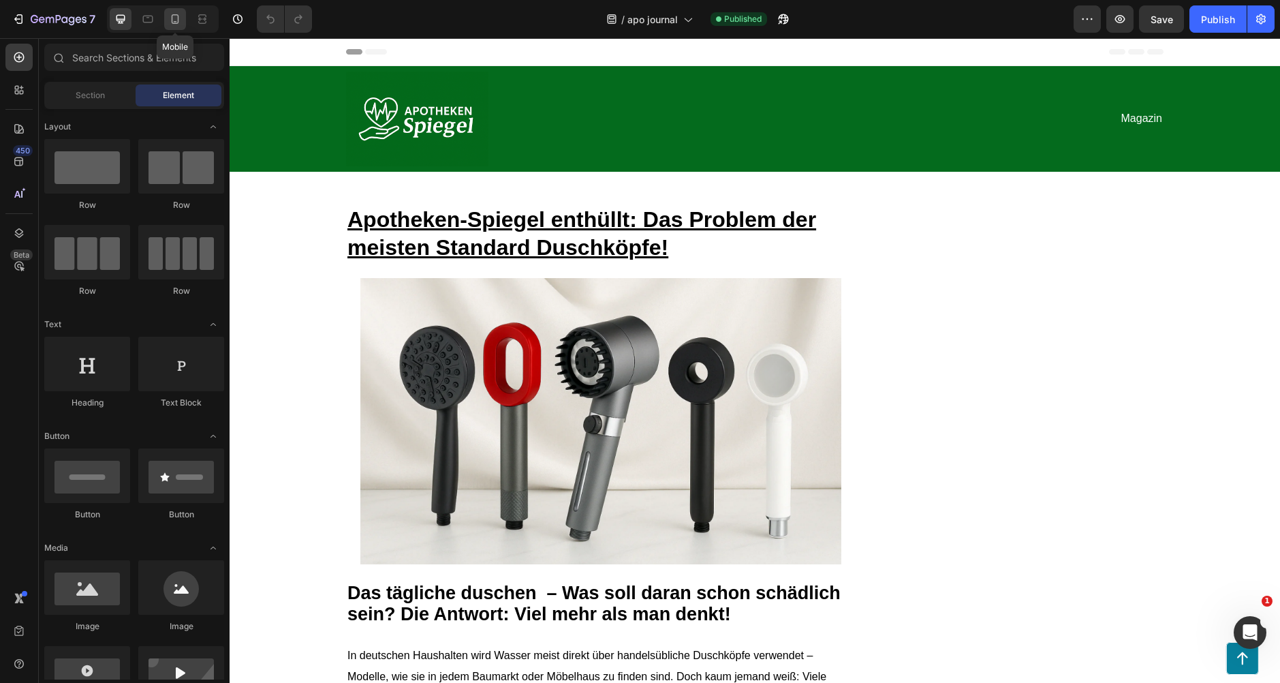 The width and height of the screenshot is (1280, 683). Describe the element at coordinates (21, 255) in the screenshot. I see `div: Beta` at that location.